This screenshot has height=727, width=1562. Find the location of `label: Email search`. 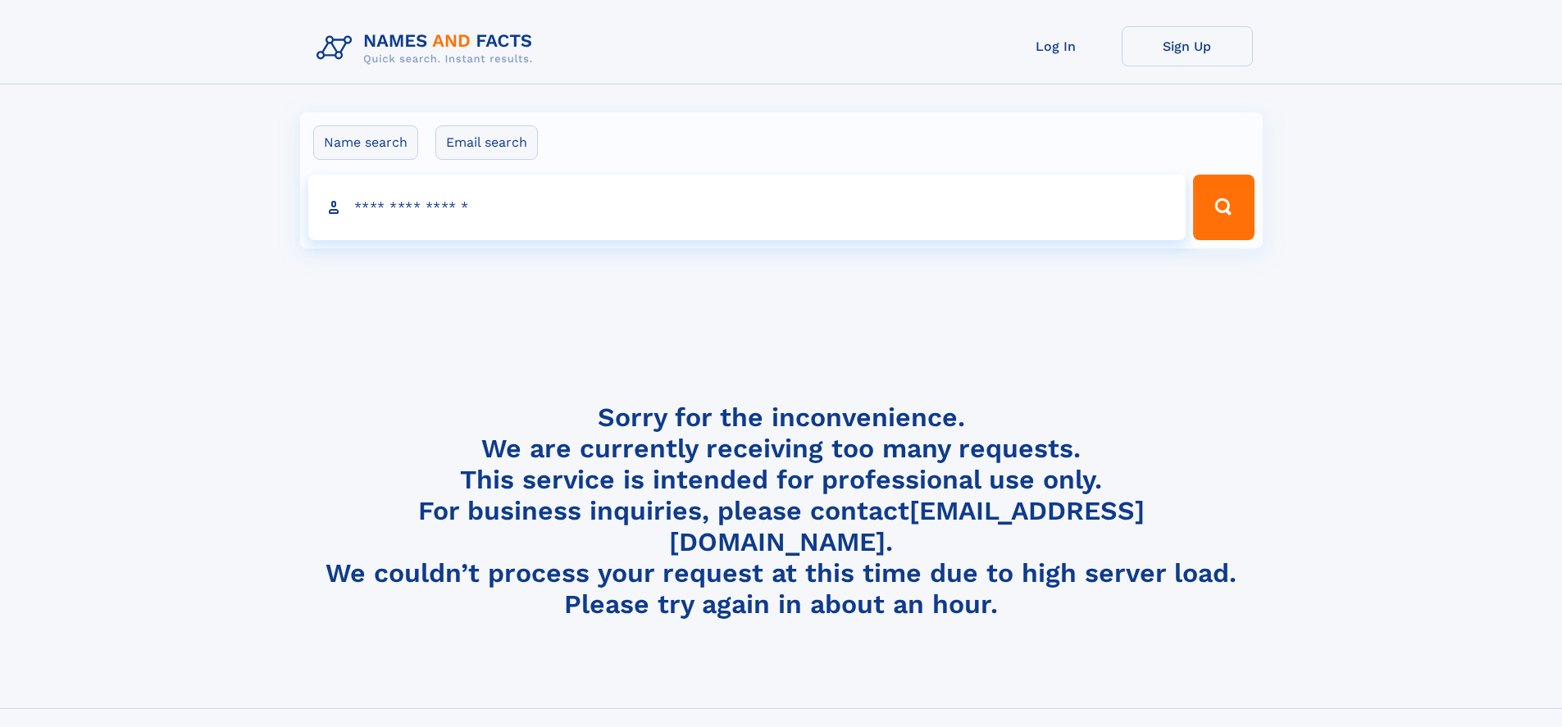

label: Email search is located at coordinates (486, 143).